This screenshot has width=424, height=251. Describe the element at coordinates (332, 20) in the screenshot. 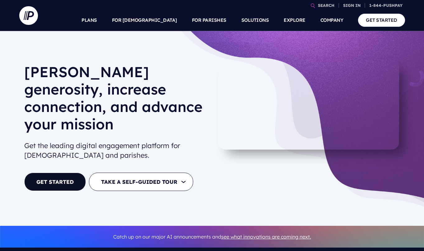

I see `a: COMPANY` at that location.